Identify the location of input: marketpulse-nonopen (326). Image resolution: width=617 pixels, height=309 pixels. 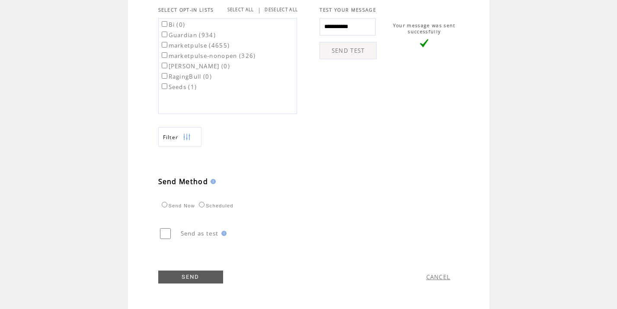
(164, 55).